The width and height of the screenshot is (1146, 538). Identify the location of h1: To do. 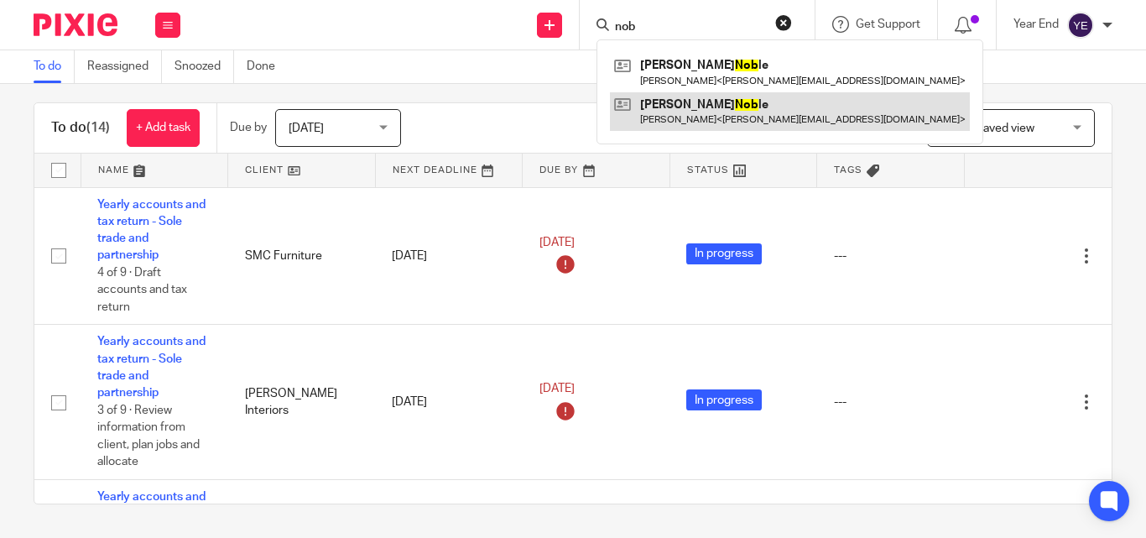
(81, 128).